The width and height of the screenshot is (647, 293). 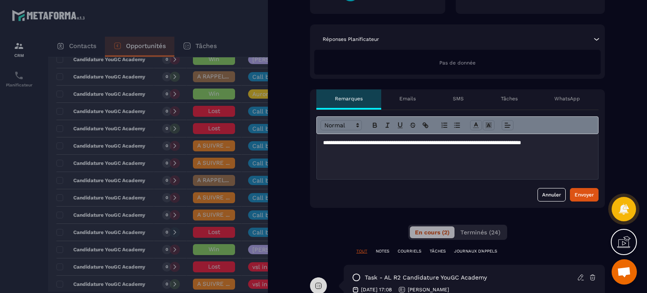 What do you see at coordinates (349, 99) in the screenshot?
I see `p: Remarques` at bounding box center [349, 99].